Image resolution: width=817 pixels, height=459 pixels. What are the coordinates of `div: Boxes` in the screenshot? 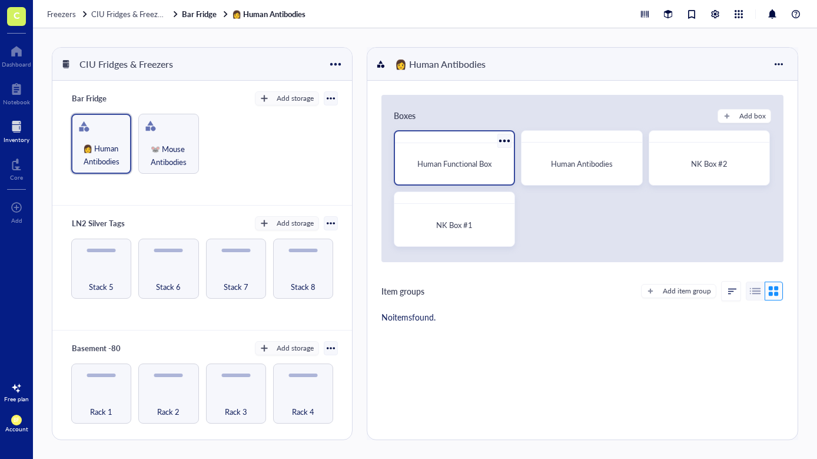 It's located at (405, 116).